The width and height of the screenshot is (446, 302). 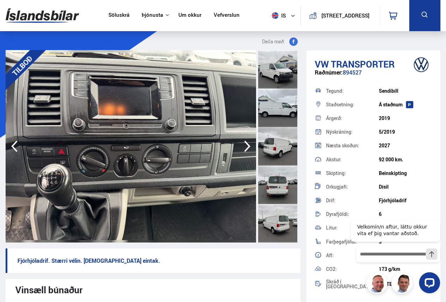 What do you see at coordinates (405, 187) in the screenshot?
I see `div: Dísil` at bounding box center [405, 187].